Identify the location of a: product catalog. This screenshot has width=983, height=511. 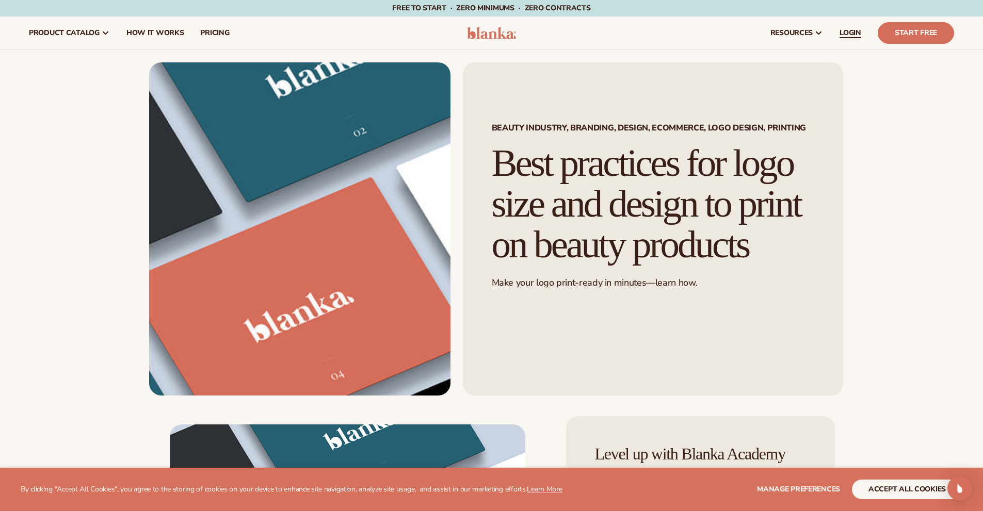
(69, 33).